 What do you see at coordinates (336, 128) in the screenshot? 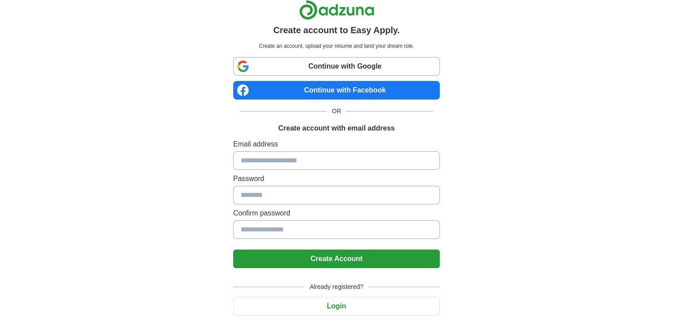
I see `h1: Create account with email address` at bounding box center [336, 128].